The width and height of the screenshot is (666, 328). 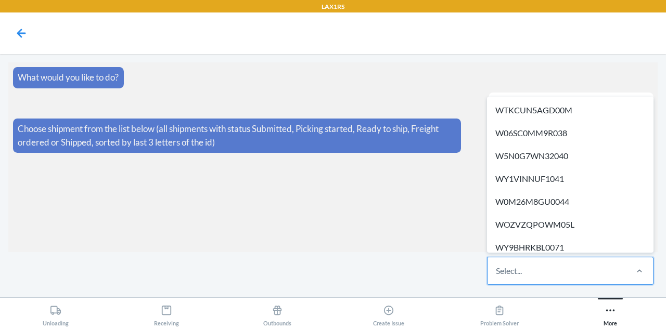 What do you see at coordinates (237, 135) in the screenshot?
I see `p: Choose shipment from the list below (all shipments with status Submitted, Picking started, Ready ...` at bounding box center [237, 135].